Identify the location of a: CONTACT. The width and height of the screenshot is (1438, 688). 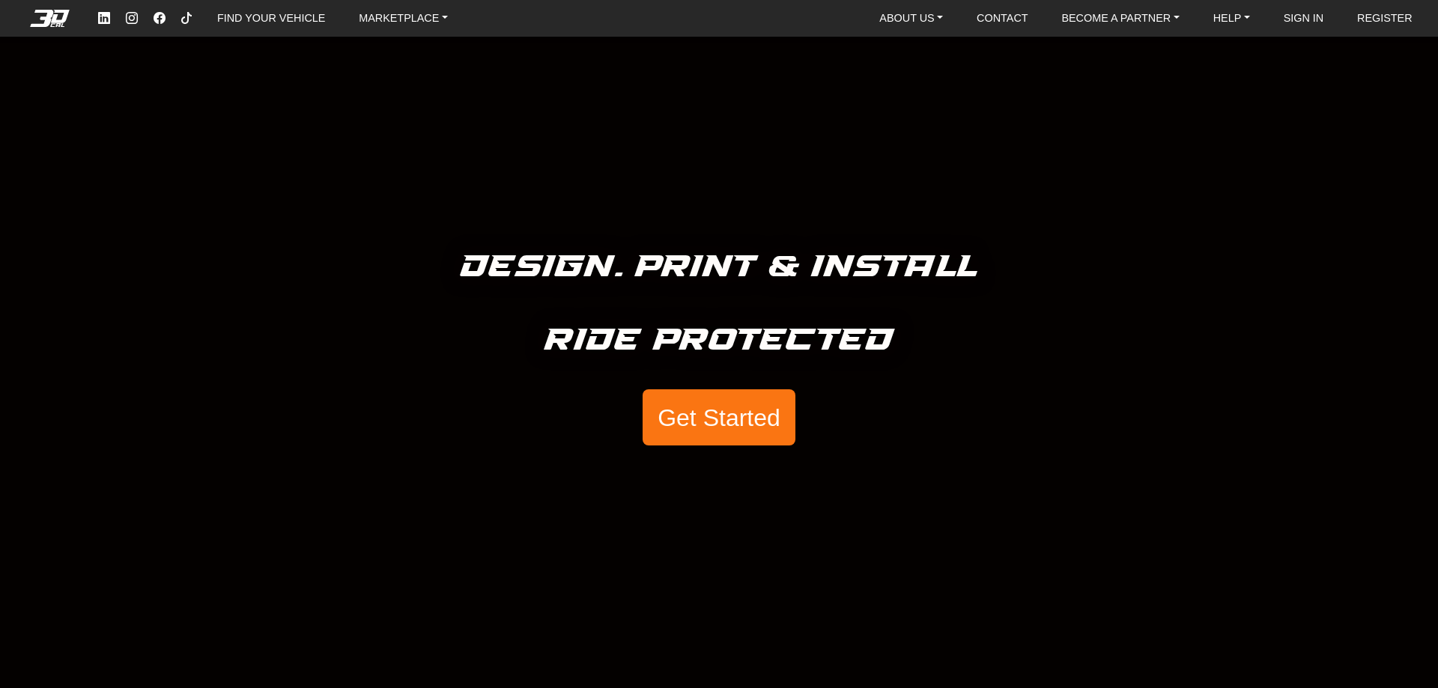
(1002, 18).